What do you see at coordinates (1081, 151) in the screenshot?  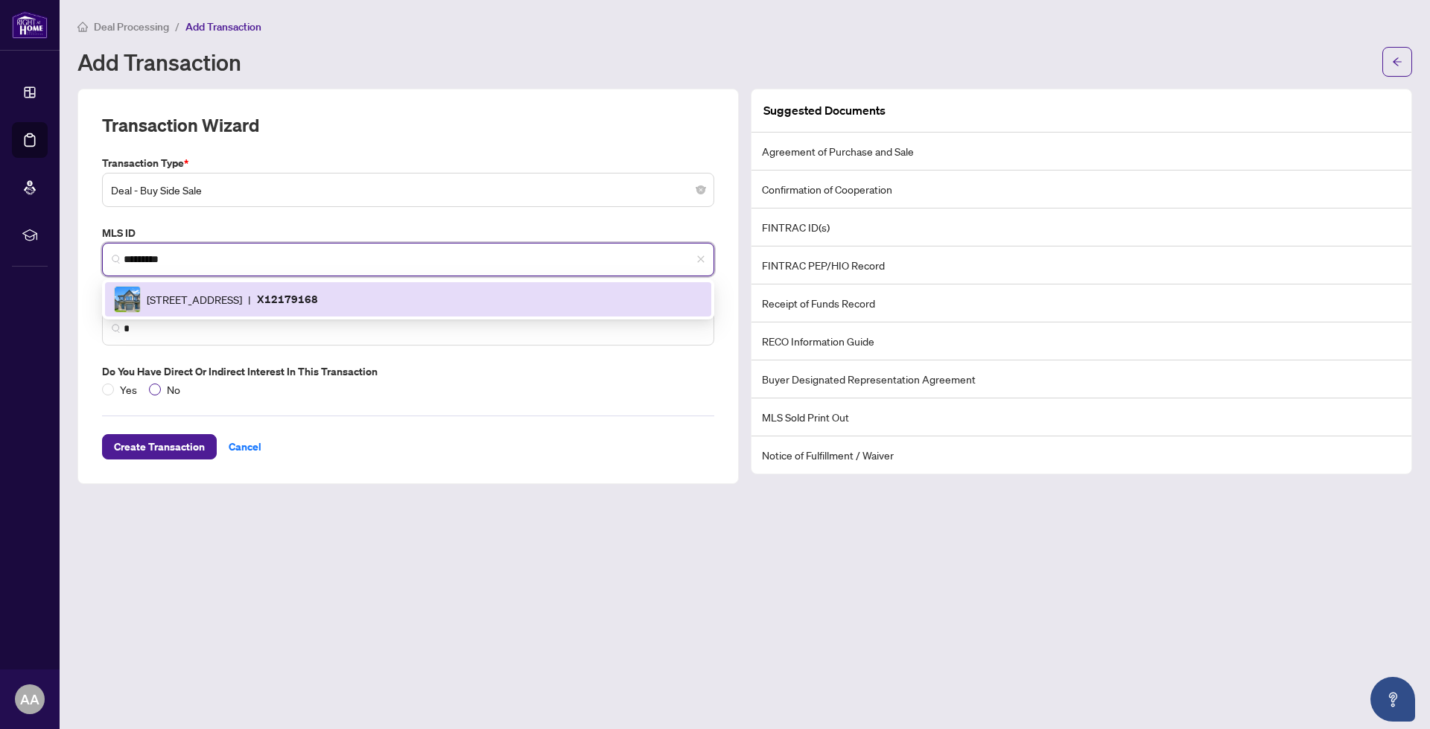 I see `li: Agreement of Purchase and Sale` at bounding box center [1081, 151].